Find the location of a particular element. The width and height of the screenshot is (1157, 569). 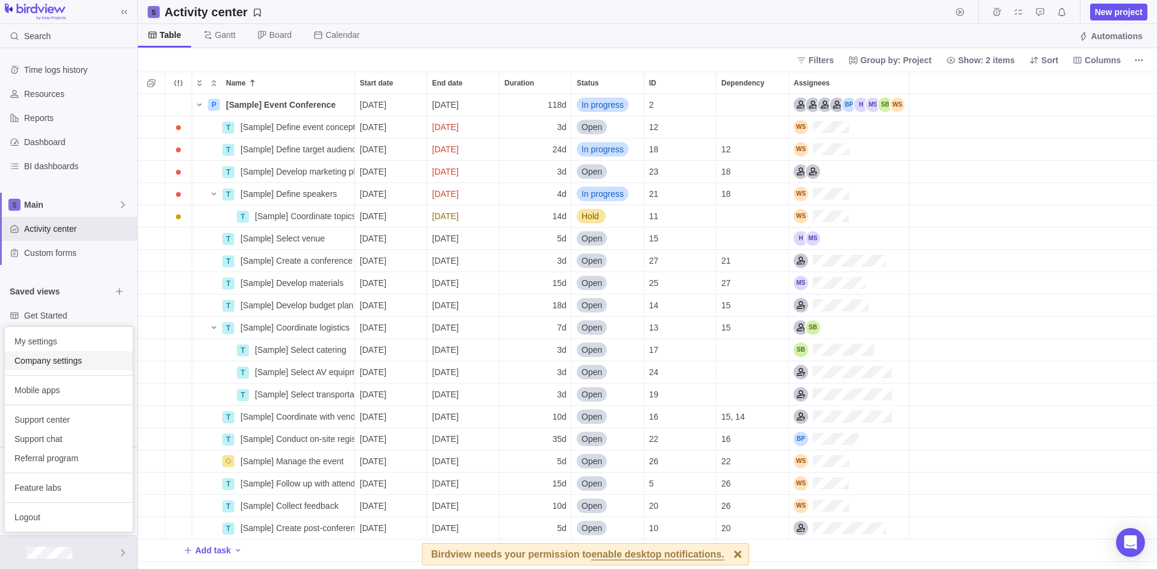

div: Hacker_man is located at coordinates (14, 553).